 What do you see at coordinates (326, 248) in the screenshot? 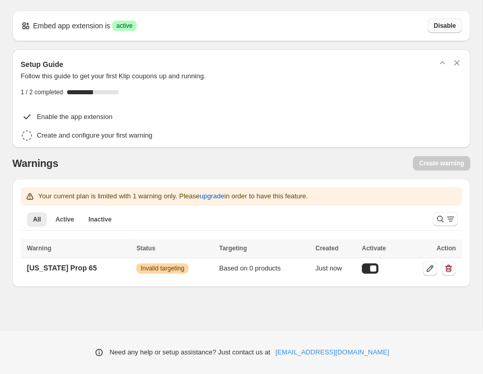
I see `span: Created` at bounding box center [326, 248].